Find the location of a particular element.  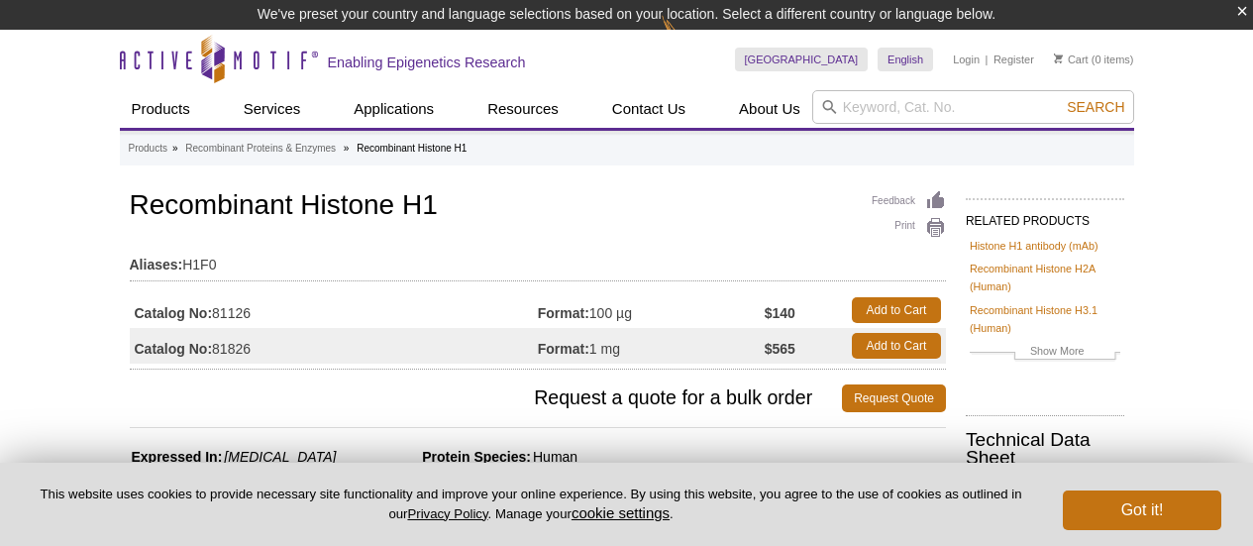

a: Register is located at coordinates (1013, 59).